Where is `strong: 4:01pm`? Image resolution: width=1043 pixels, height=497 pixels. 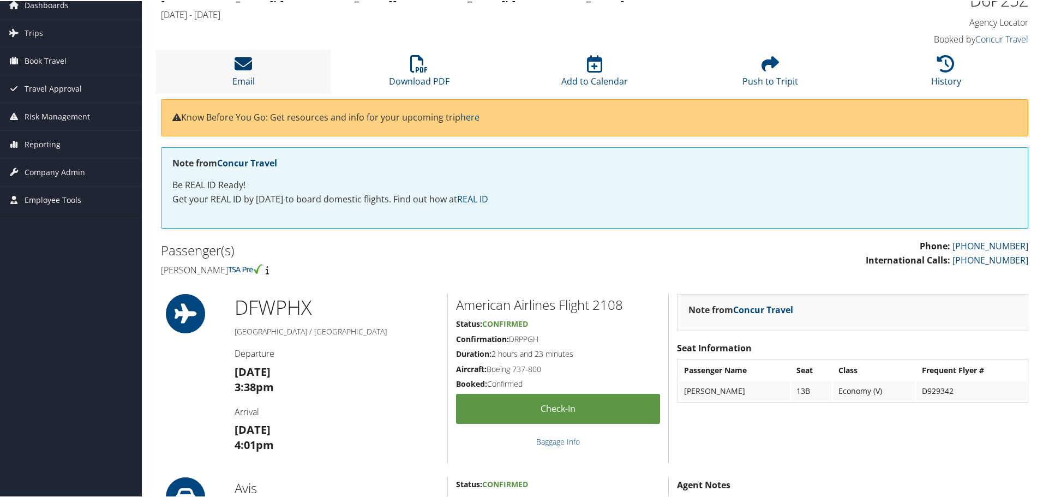
strong: 4:01pm is located at coordinates (254, 443).